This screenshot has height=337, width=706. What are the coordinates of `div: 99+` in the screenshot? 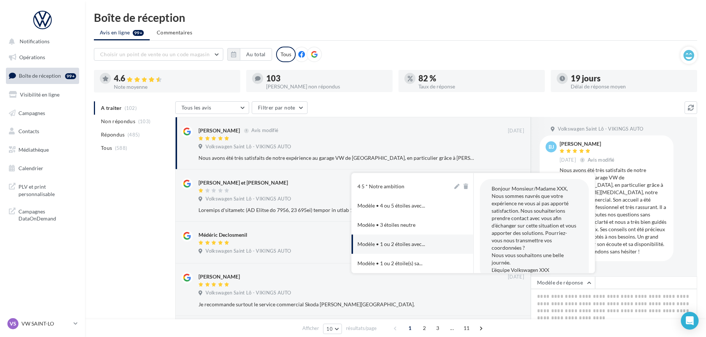 It's located at (71, 76).